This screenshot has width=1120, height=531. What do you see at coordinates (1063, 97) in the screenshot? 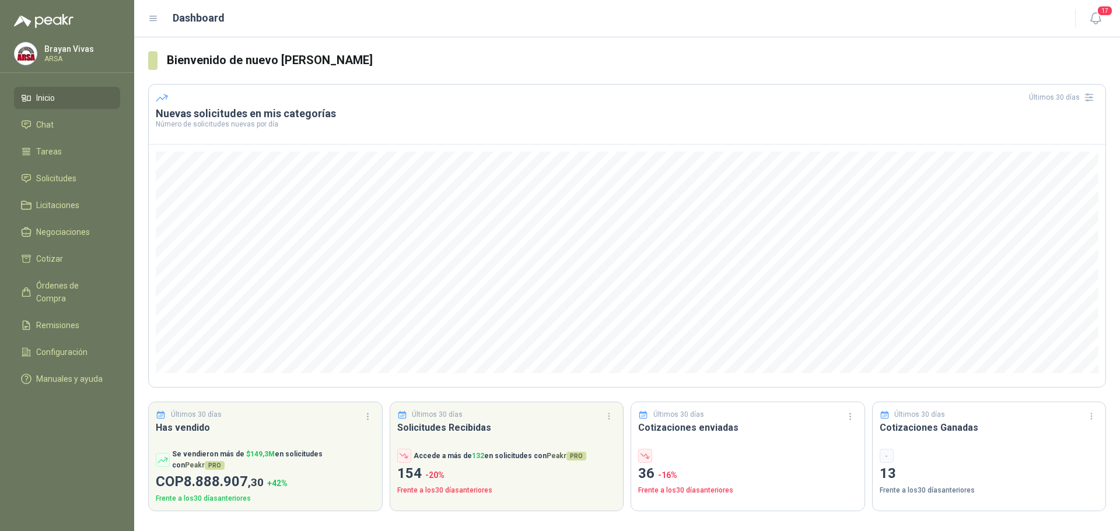
I see `div: Últimos 30 días` at bounding box center [1063, 97].